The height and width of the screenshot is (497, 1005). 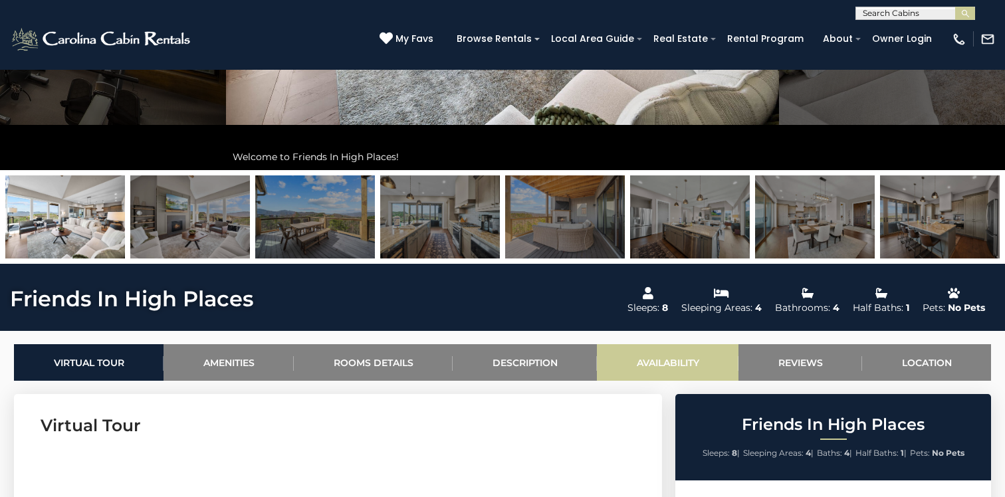 I want to click on h3: Virtual Tour, so click(x=338, y=426).